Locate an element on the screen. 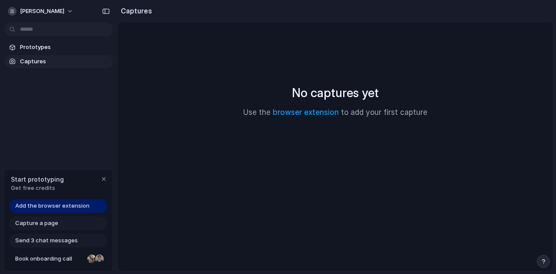  a: Captures is located at coordinates (59, 62).